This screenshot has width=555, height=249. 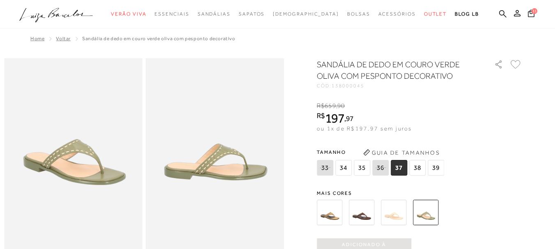 What do you see at coordinates (37, 39) in the screenshot?
I see `a: Home` at bounding box center [37, 39].